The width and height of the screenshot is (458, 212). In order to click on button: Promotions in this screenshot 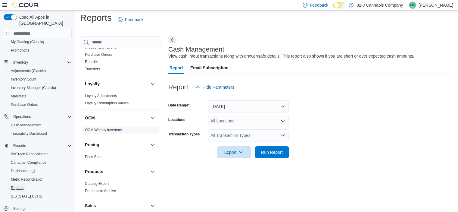, I will do `click(40, 50)`.